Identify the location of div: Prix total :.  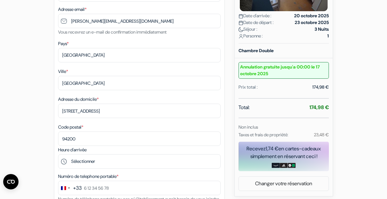
(248, 87).